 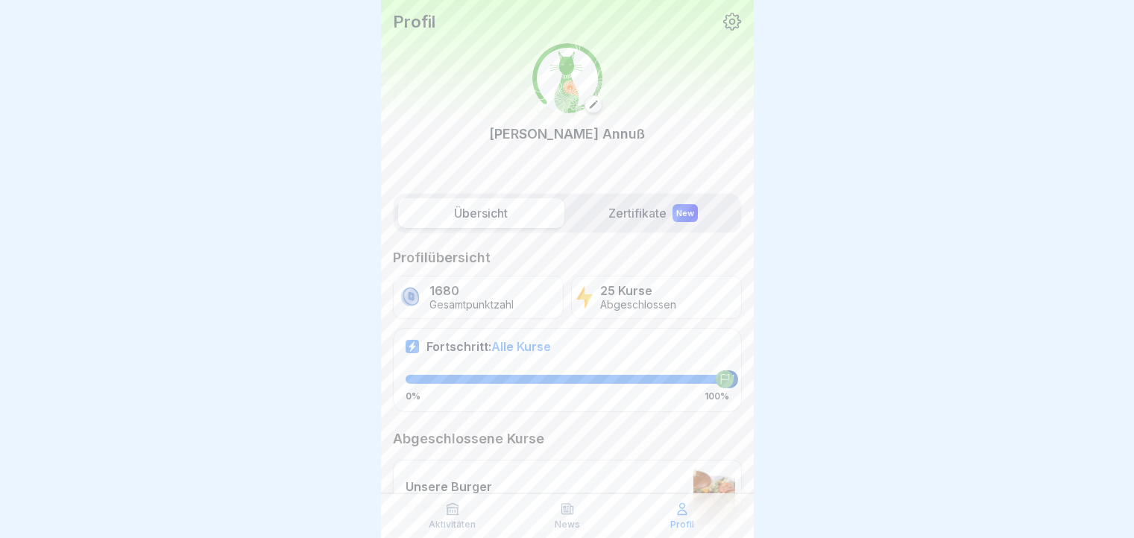 What do you see at coordinates (471, 291) in the screenshot?
I see `p: 1680` at bounding box center [471, 291].